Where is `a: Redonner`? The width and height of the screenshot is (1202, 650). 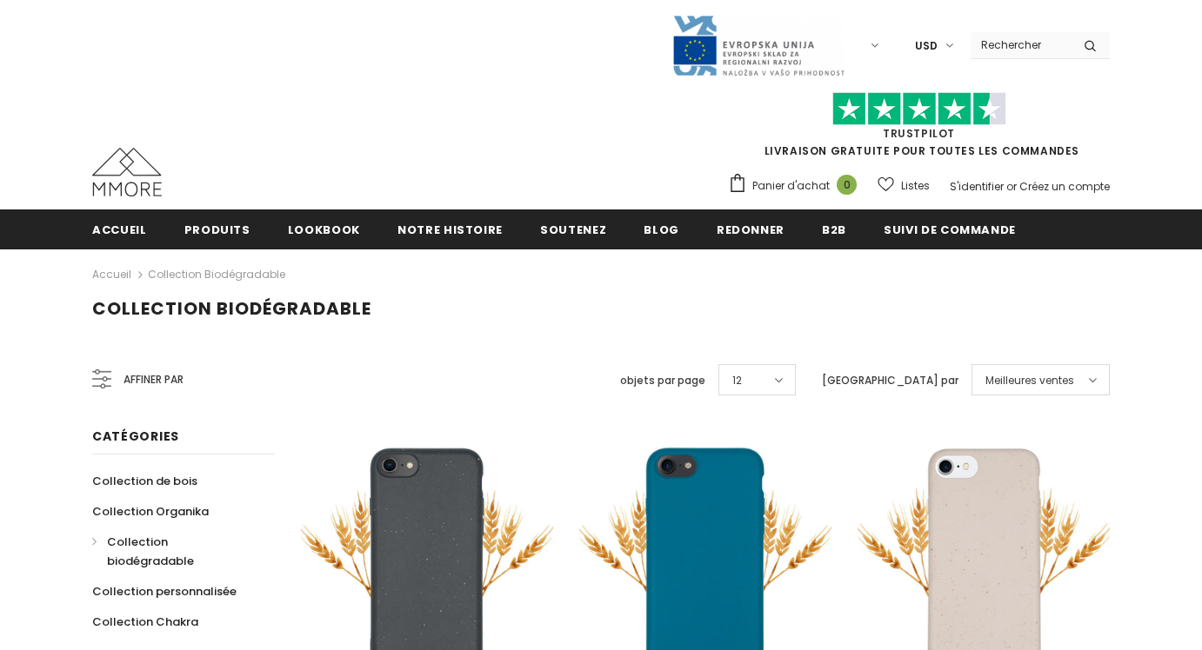 a: Redonner is located at coordinates (750, 229).